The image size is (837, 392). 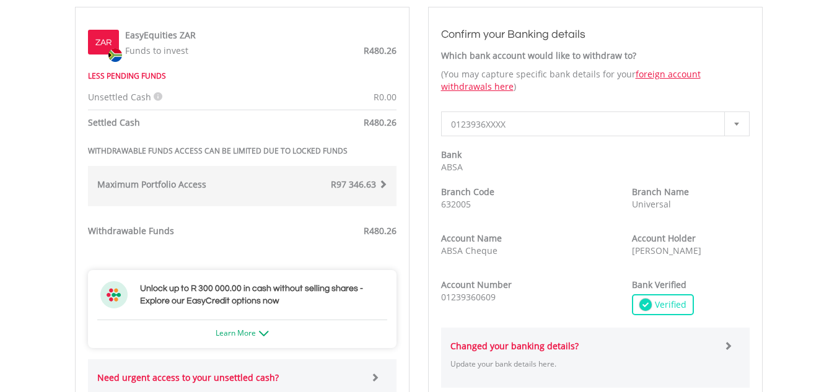 I want to click on span: Verified, so click(x=669, y=305).